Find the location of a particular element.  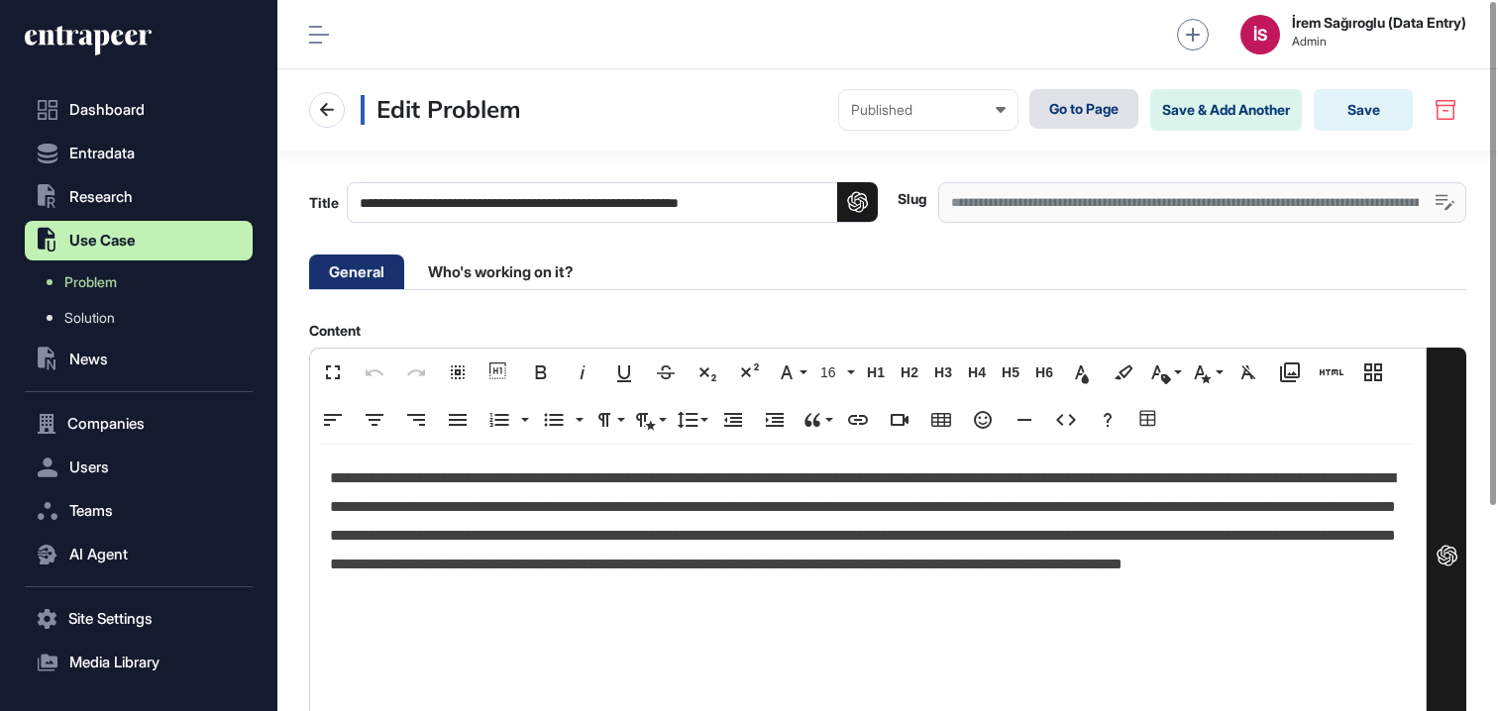

button: Research is located at coordinates (139, 197).